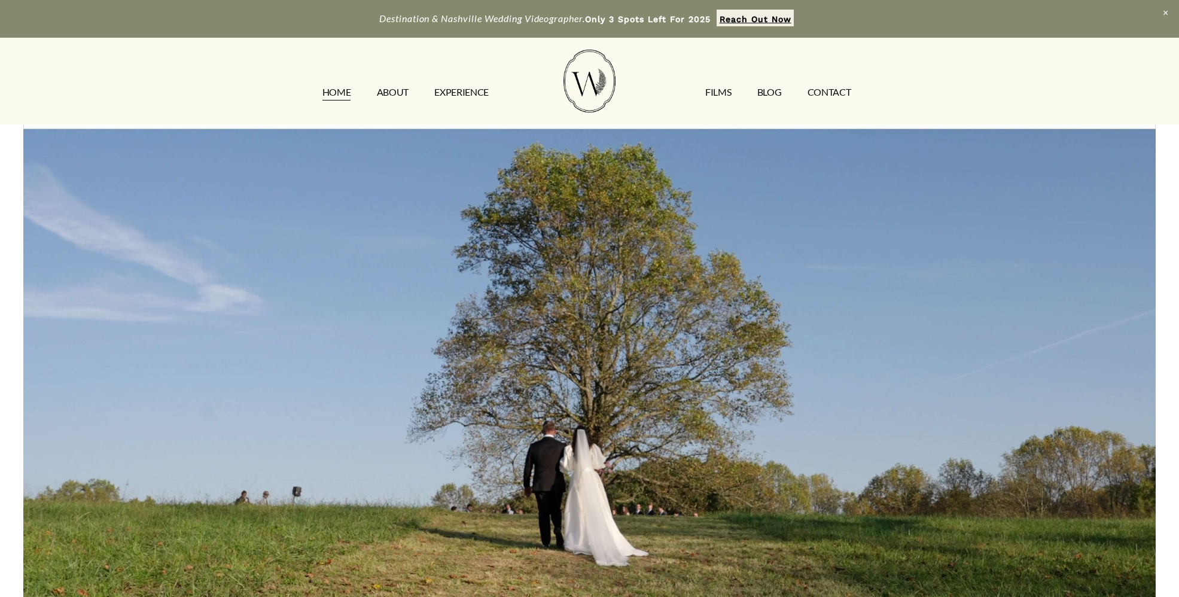 This screenshot has width=1179, height=597. Describe the element at coordinates (337, 92) in the screenshot. I see `a: HOME` at that location.